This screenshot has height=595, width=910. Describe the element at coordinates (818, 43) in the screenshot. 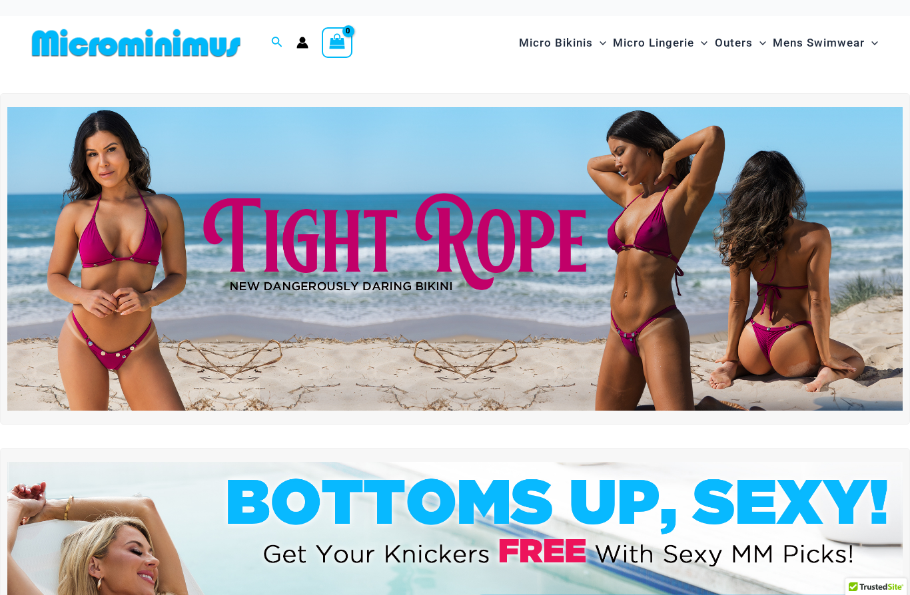

I see `span: Mens Swimwear` at that location.